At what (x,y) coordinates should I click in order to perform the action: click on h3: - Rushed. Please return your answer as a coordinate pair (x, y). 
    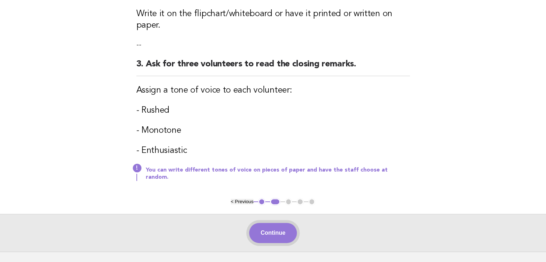
    Looking at the image, I should click on (273, 111).